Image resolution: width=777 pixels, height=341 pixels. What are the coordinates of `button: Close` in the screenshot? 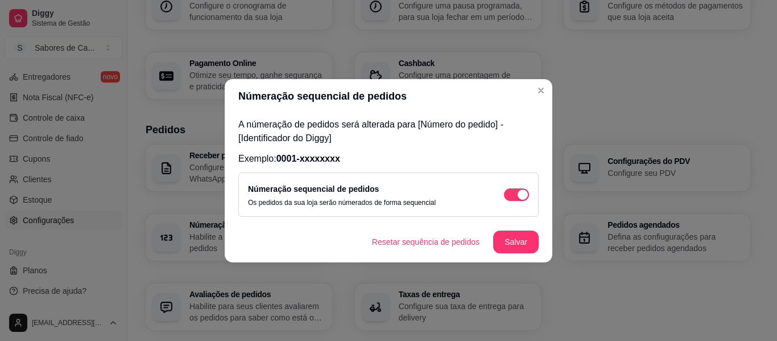 It's located at (541, 90).